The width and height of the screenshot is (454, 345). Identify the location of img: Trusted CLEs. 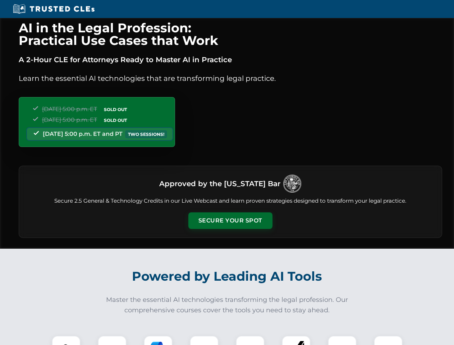
(54, 9).